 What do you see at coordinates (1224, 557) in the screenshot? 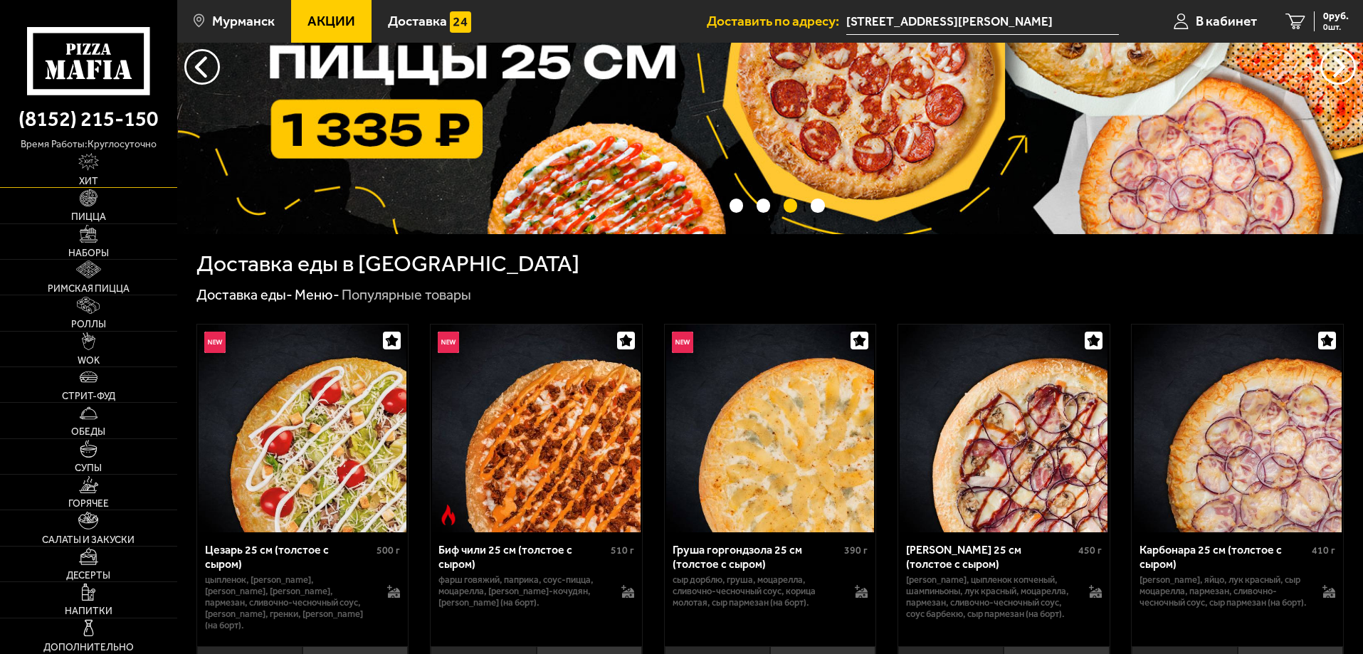
I see `div: Карбонара 25 см (толстое с сыром)` at bounding box center [1224, 557].